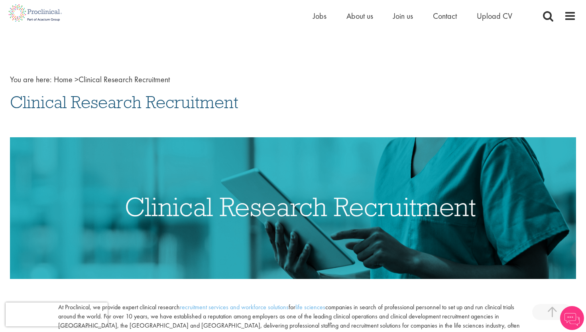 Image resolution: width=586 pixels, height=332 pixels. I want to click on a: breadcrumb link to Home, so click(63, 79).